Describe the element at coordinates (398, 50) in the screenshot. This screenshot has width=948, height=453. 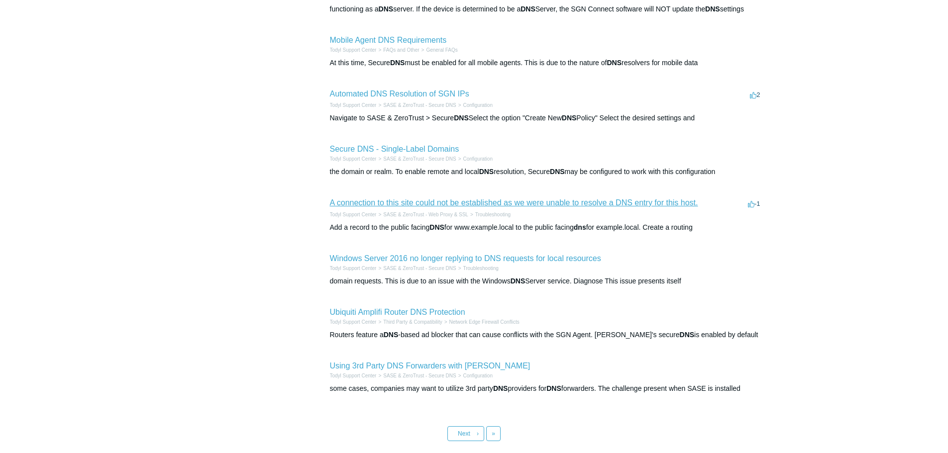
I see `li: FAQs and Other` at that location.